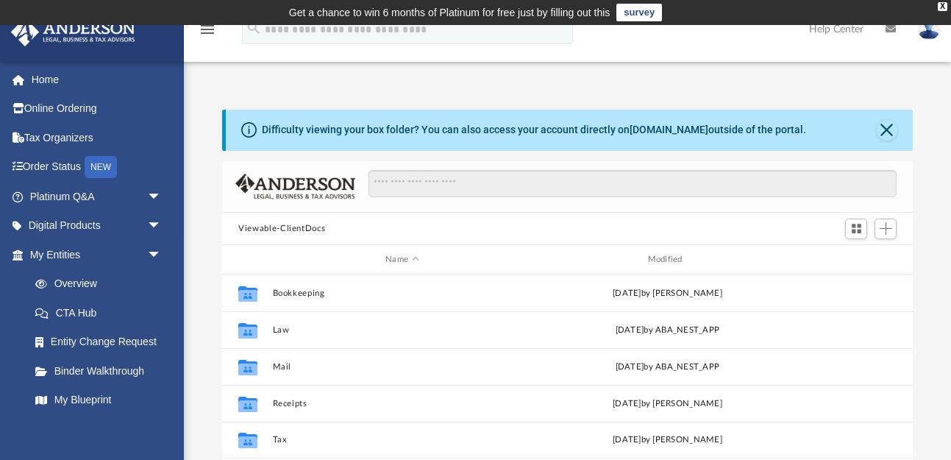  What do you see at coordinates (102, 313) in the screenshot?
I see `a: CTA Hub` at bounding box center [102, 313].